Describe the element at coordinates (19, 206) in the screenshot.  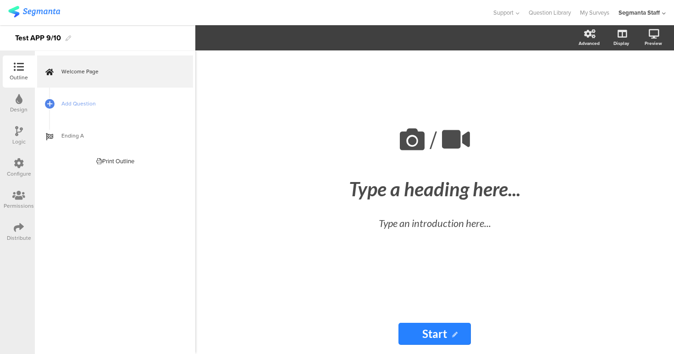
I see `div: Permissions` at that location.